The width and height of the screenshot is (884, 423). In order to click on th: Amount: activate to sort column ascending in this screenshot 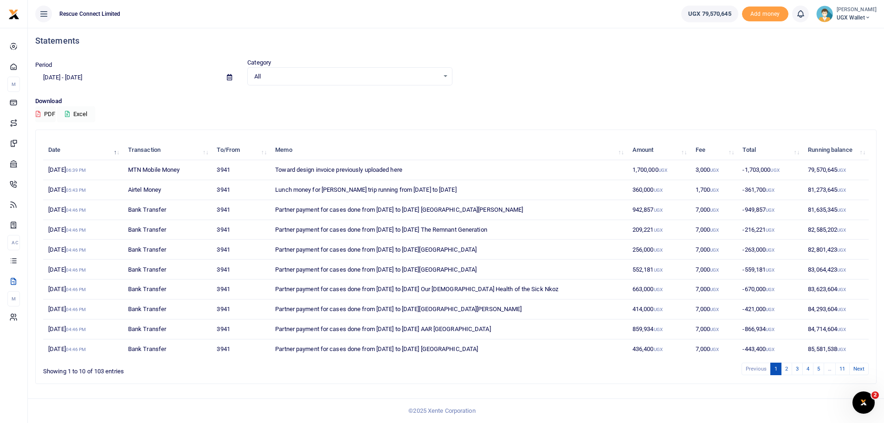, I will do `click(659, 150)`.